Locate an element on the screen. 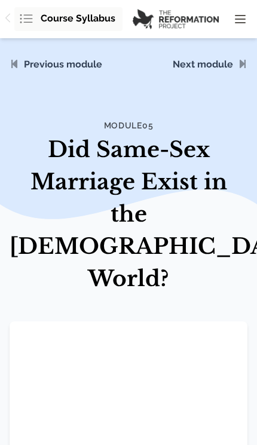 The height and width of the screenshot is (445, 257). a: Course Syllabus is located at coordinates (68, 23).